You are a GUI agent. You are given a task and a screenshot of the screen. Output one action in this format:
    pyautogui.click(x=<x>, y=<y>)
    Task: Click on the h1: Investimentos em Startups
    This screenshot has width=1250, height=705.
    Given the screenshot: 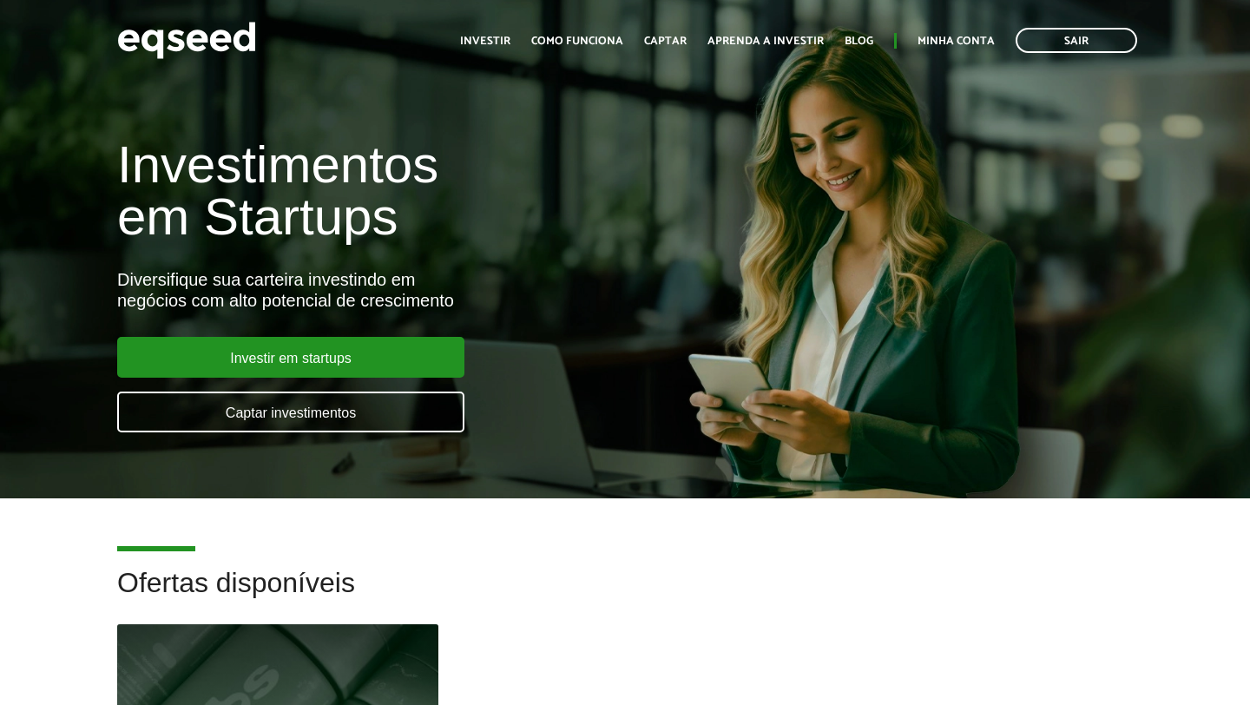 What is the action you would take?
    pyautogui.click(x=417, y=191)
    